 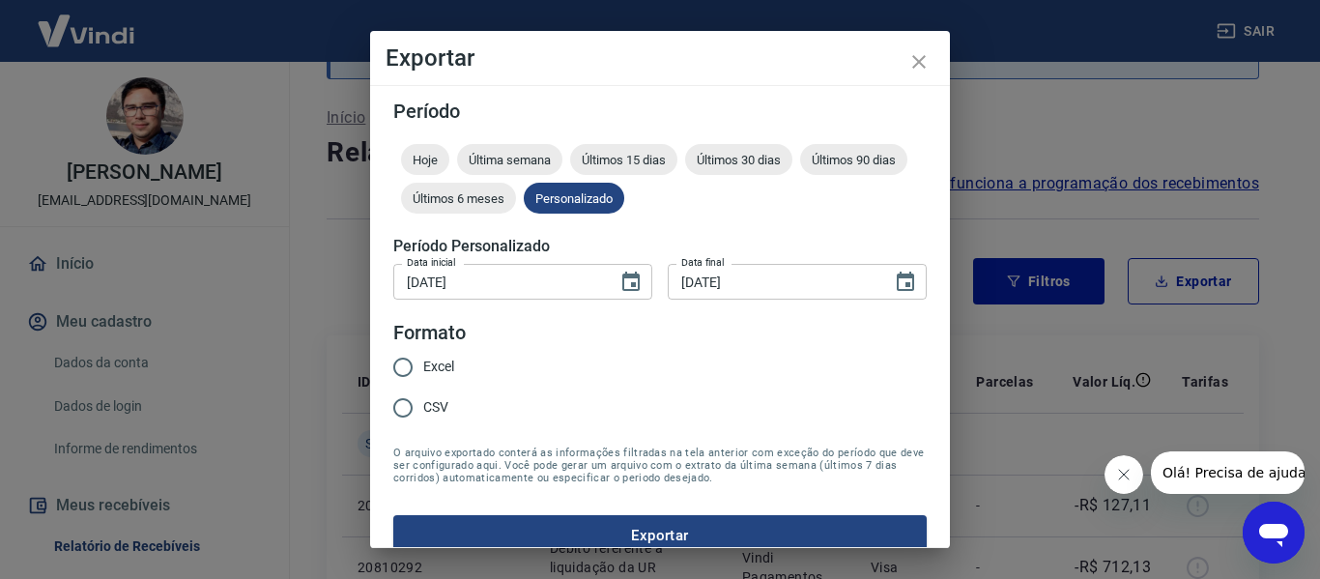 What do you see at coordinates (431, 262) in the screenshot?
I see `label: Data inicial` at bounding box center [431, 262].